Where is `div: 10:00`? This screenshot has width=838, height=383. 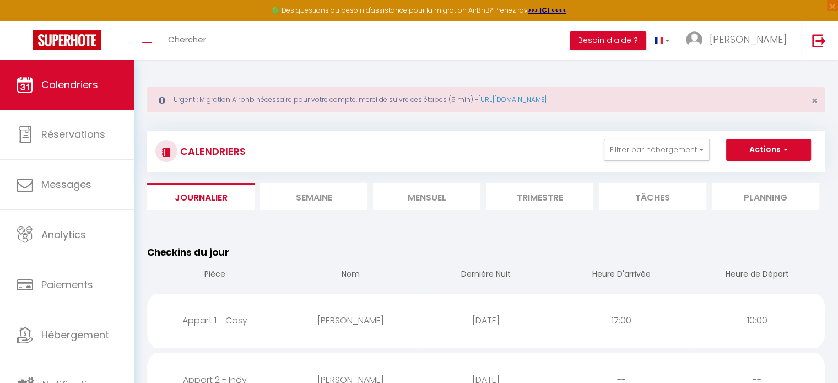 div: 10:00 is located at coordinates (757, 320).